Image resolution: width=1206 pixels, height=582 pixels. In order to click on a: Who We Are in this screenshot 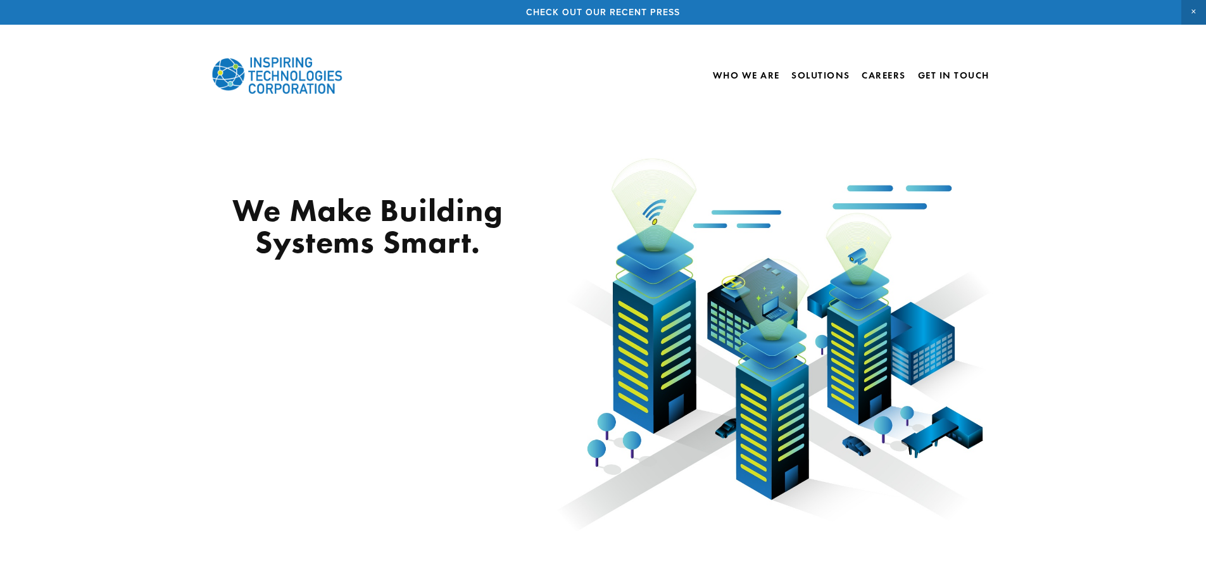, I will do `click(746, 75)`.